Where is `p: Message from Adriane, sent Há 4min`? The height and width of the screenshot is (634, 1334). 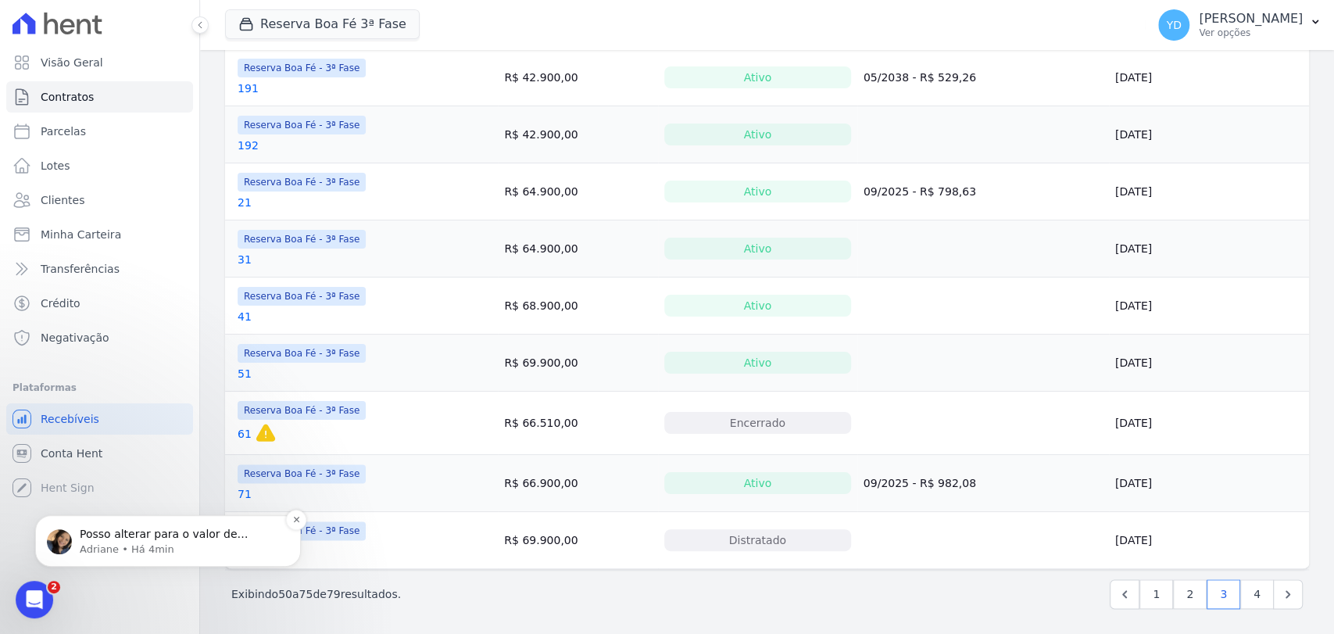 p: Message from Adriane, sent Há 4min is located at coordinates (169, 133).